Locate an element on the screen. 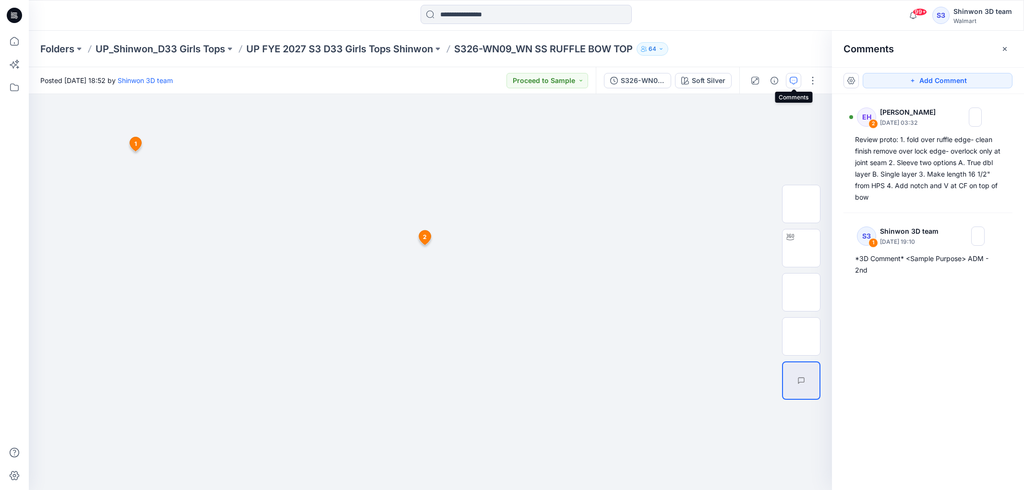 The height and width of the screenshot is (490, 1024). div: 2 is located at coordinates (874, 124).